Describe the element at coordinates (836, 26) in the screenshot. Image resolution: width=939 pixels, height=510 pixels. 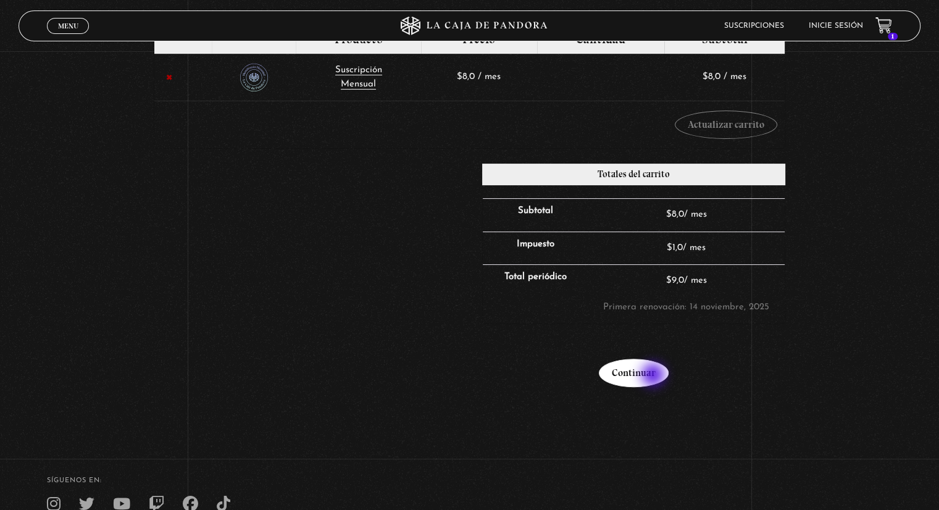
I see `a: Inicie sesión` at that location.